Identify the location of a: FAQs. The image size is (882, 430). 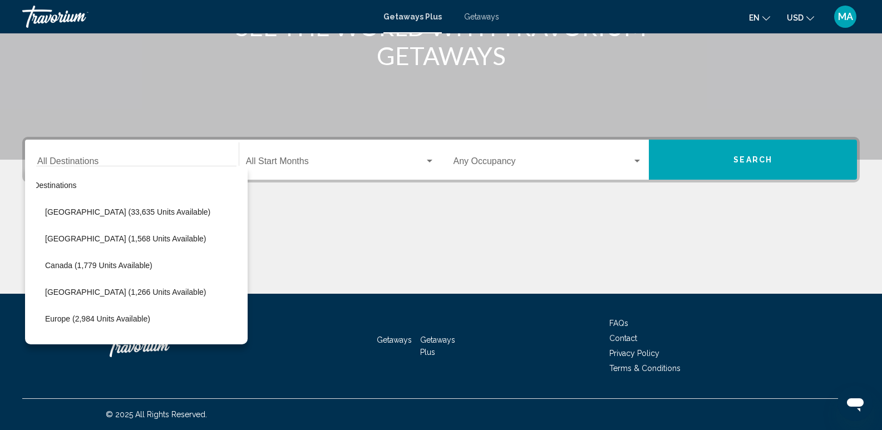
(619, 323).